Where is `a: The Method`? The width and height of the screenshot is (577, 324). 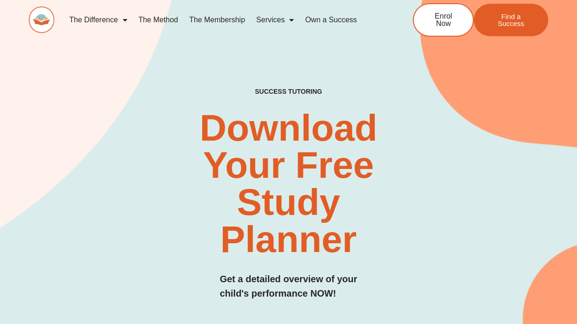 a: The Method is located at coordinates (158, 20).